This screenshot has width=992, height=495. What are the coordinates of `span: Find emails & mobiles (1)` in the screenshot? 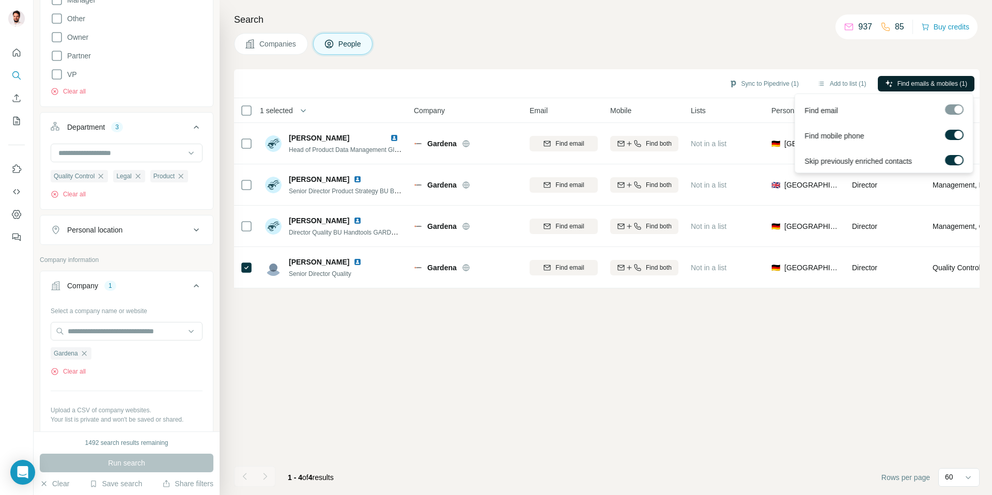 It's located at (932, 84).